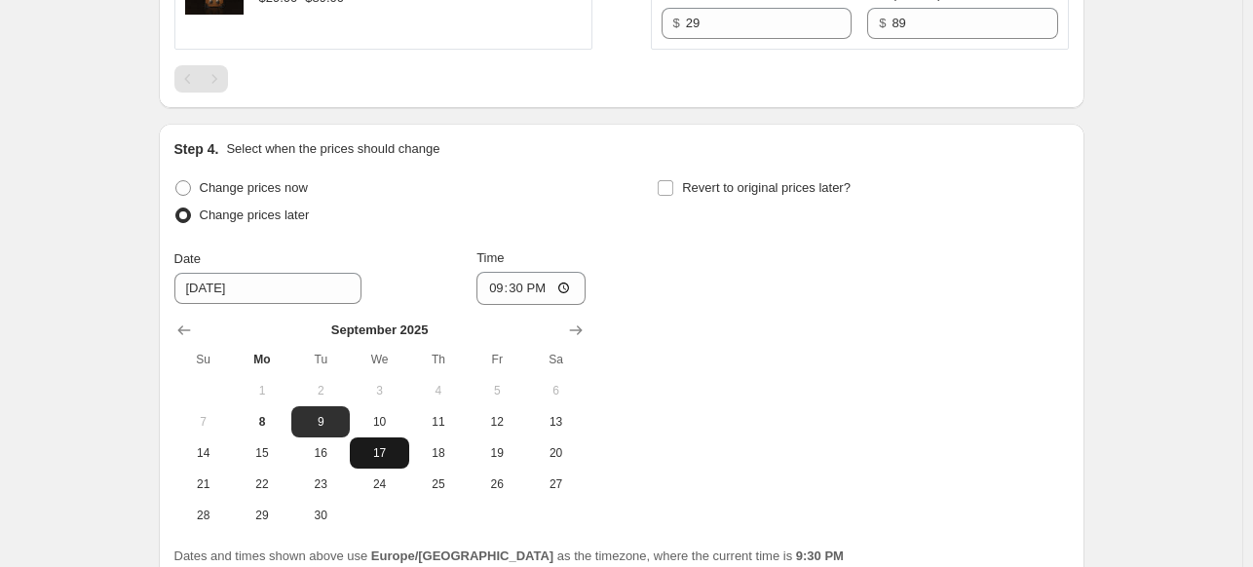 This screenshot has height=567, width=1253. I want to click on th: Monday, so click(262, 359).